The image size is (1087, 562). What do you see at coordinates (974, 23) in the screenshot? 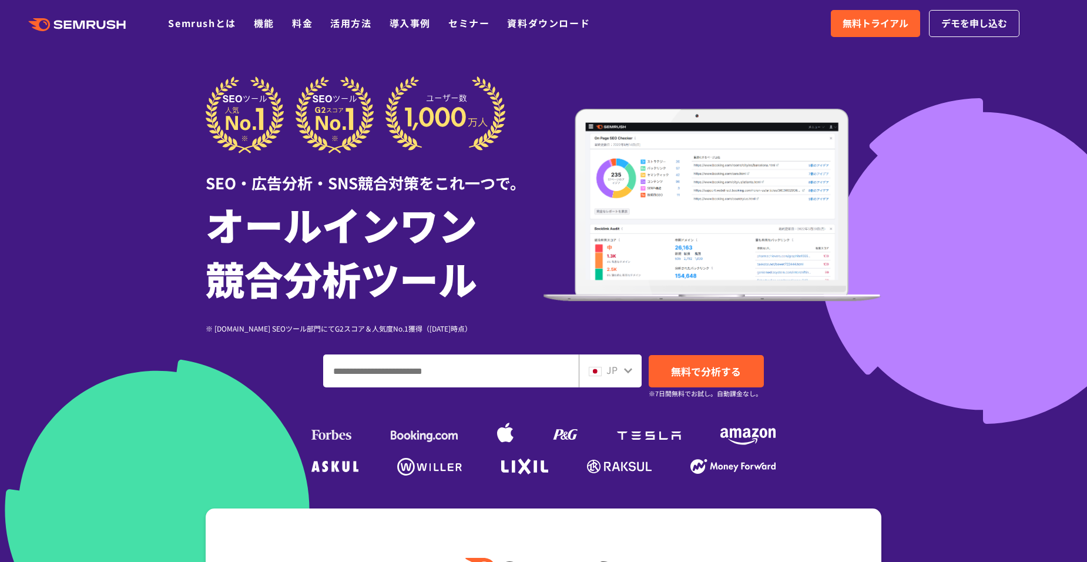
I see `a: デモを申し込む` at bounding box center [974, 23].